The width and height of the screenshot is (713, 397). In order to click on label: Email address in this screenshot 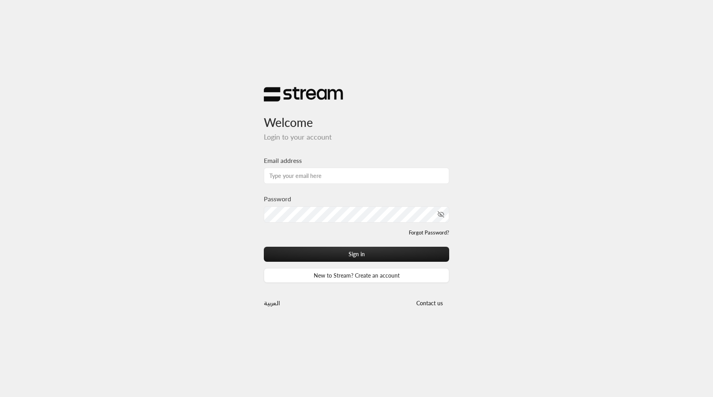, I will do `click(283, 161)`.